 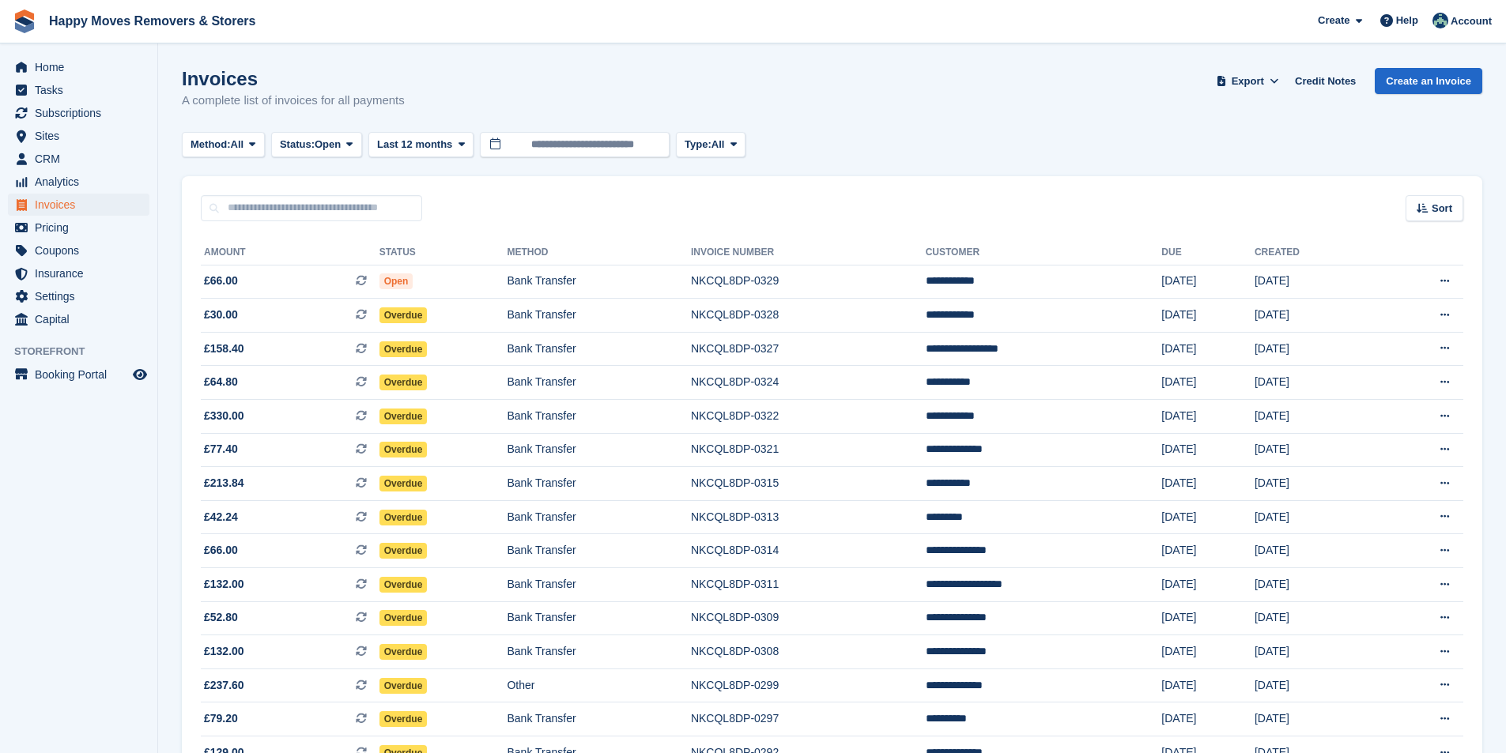 I want to click on span: Help, so click(x=1407, y=21).